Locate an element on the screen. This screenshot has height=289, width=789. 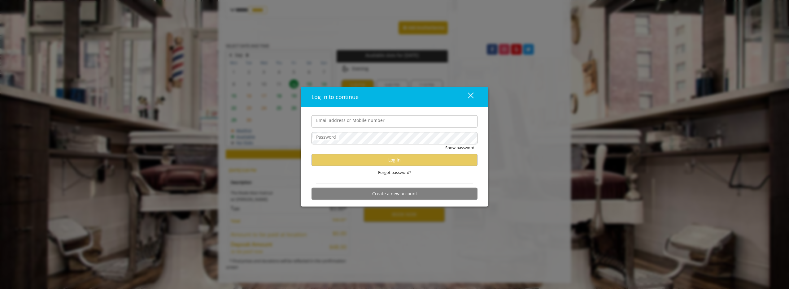
button: Show password is located at coordinates (460, 147).